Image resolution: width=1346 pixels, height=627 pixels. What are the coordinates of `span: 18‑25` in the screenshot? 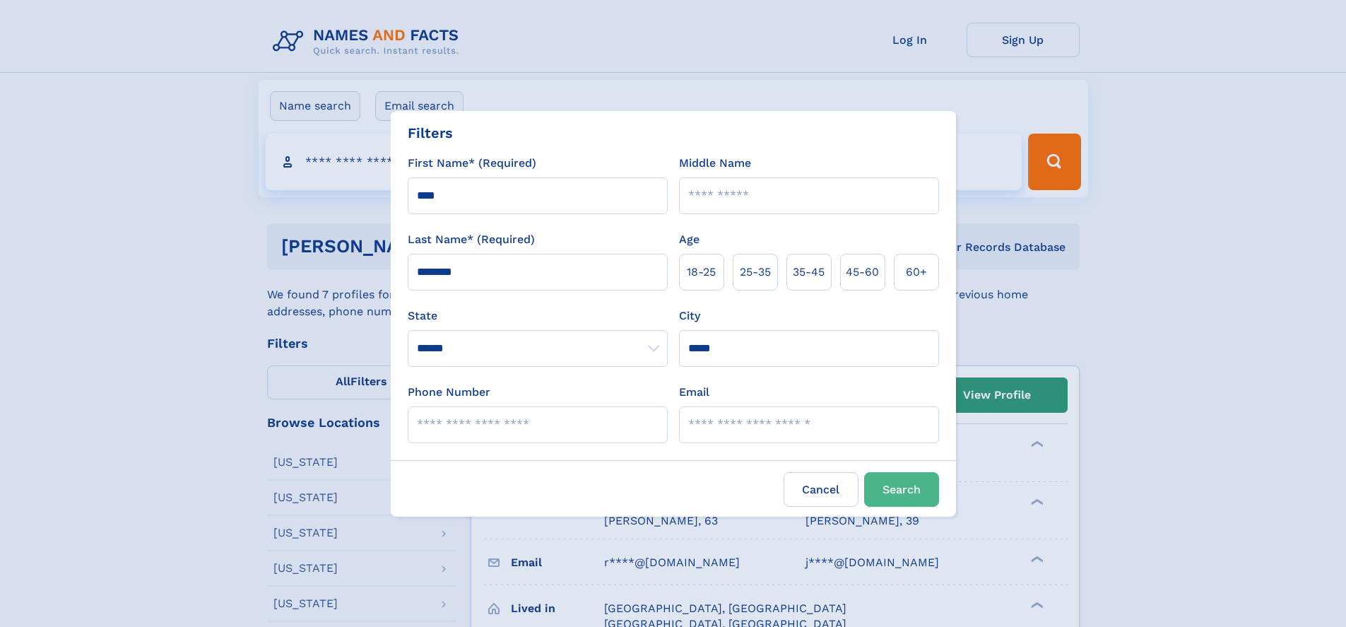 It's located at (701, 272).